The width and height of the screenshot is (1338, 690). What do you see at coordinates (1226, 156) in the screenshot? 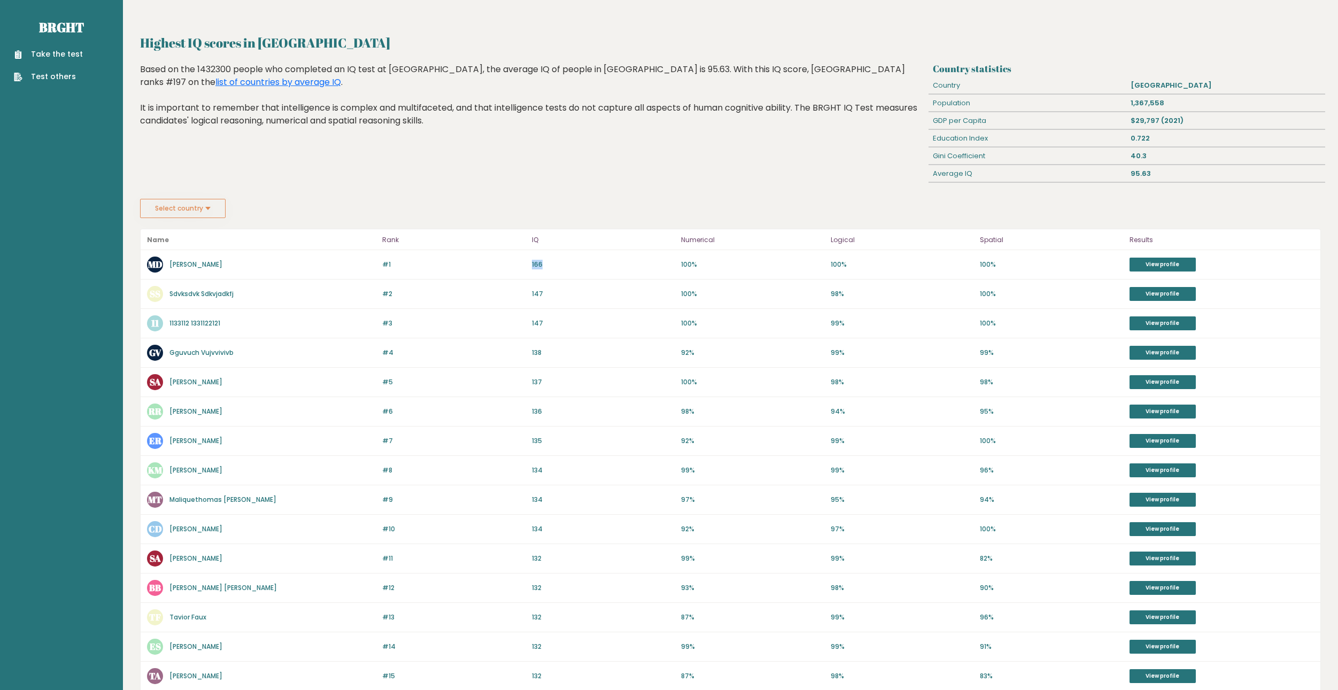
I see `div: 40.3` at bounding box center [1226, 156].